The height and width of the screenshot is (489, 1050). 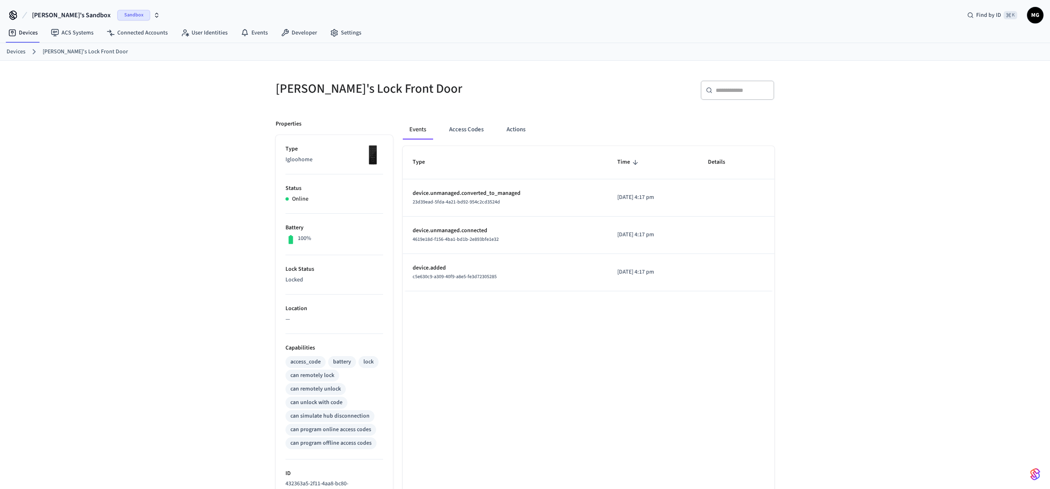 I want to click on span: Time, so click(x=629, y=162).